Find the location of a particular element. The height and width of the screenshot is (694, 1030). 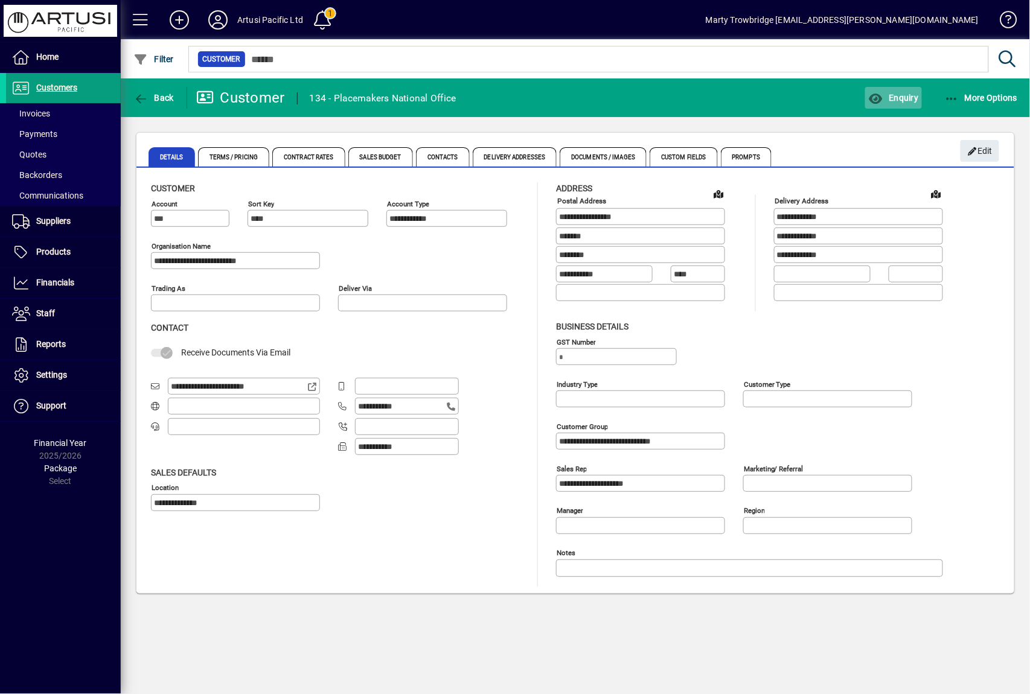

span: More Options is located at coordinates (981, 98).